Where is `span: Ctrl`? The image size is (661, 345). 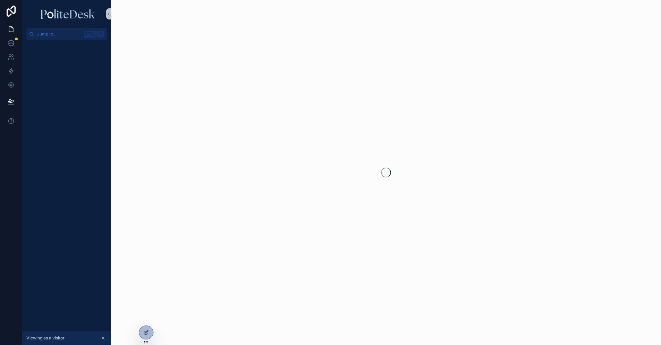
span: Ctrl is located at coordinates (90, 34).